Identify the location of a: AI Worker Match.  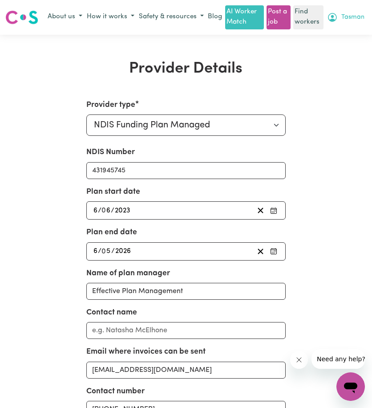
(244, 17).